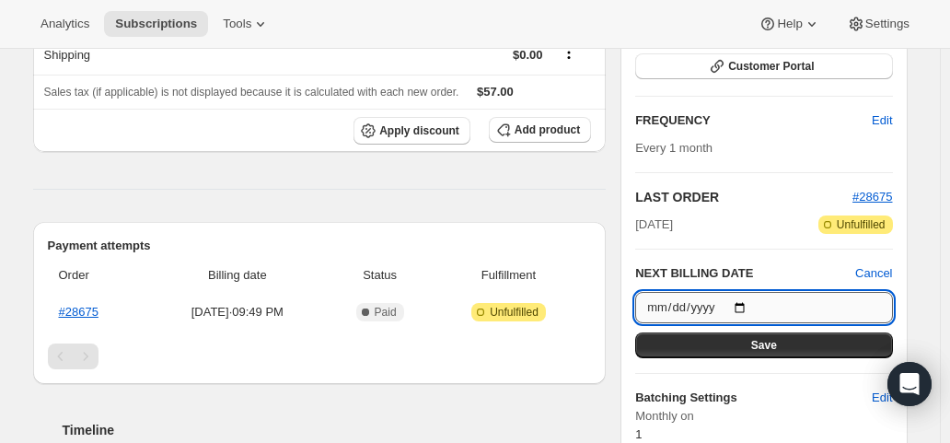 This screenshot has height=443, width=950. What do you see at coordinates (319, 246) in the screenshot?
I see `h2: Payment attempts` at bounding box center [319, 246].